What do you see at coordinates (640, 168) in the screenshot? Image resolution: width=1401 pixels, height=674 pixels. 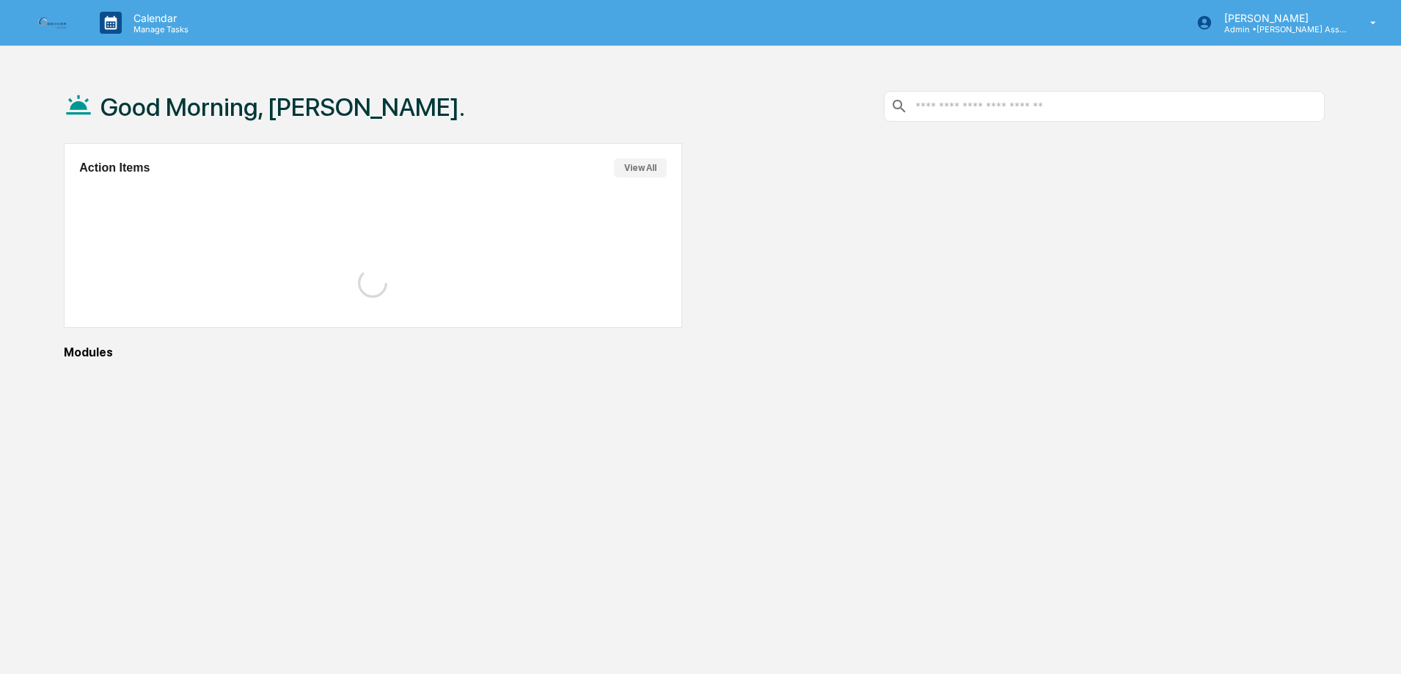 I see `button: View All` at bounding box center [640, 168].